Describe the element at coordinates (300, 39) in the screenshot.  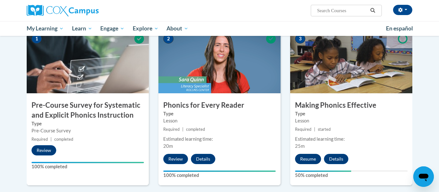
I see `span: 3` at that location.